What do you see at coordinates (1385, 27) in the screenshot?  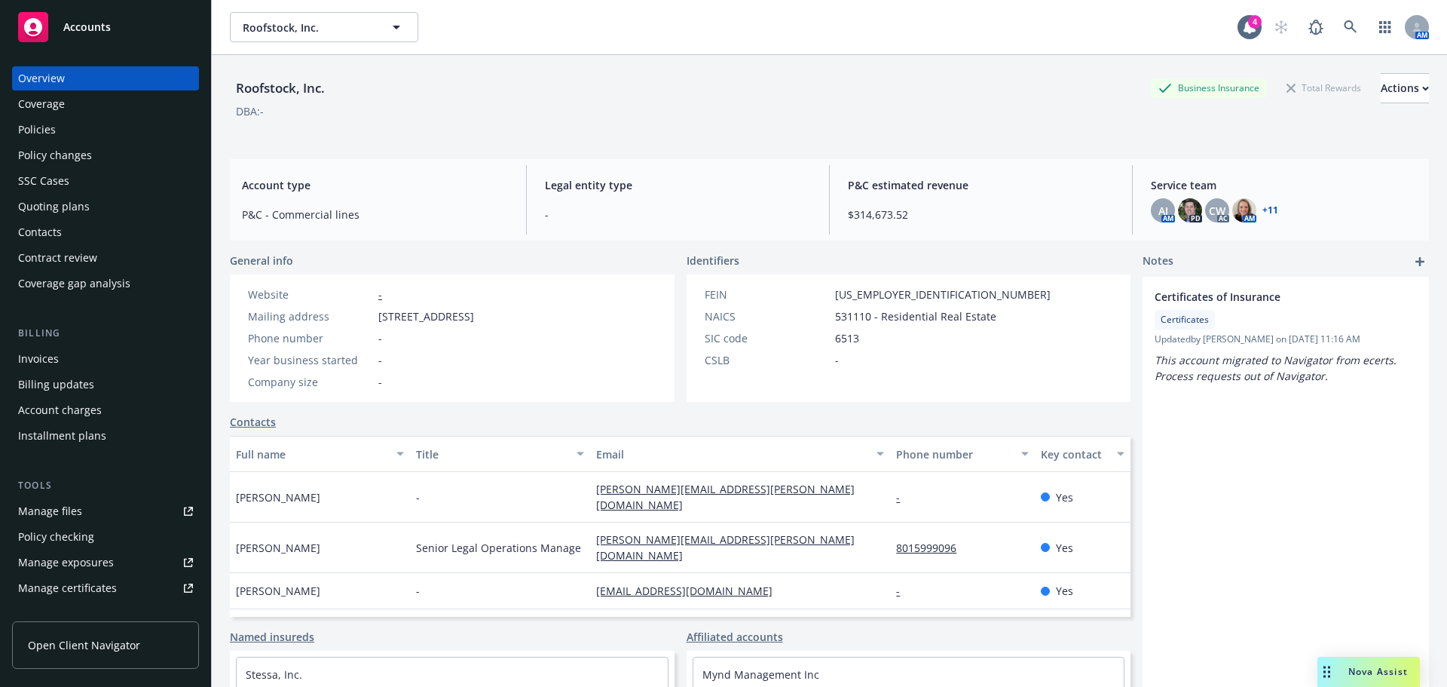 I see `a: Switch app` at bounding box center [1385, 27].